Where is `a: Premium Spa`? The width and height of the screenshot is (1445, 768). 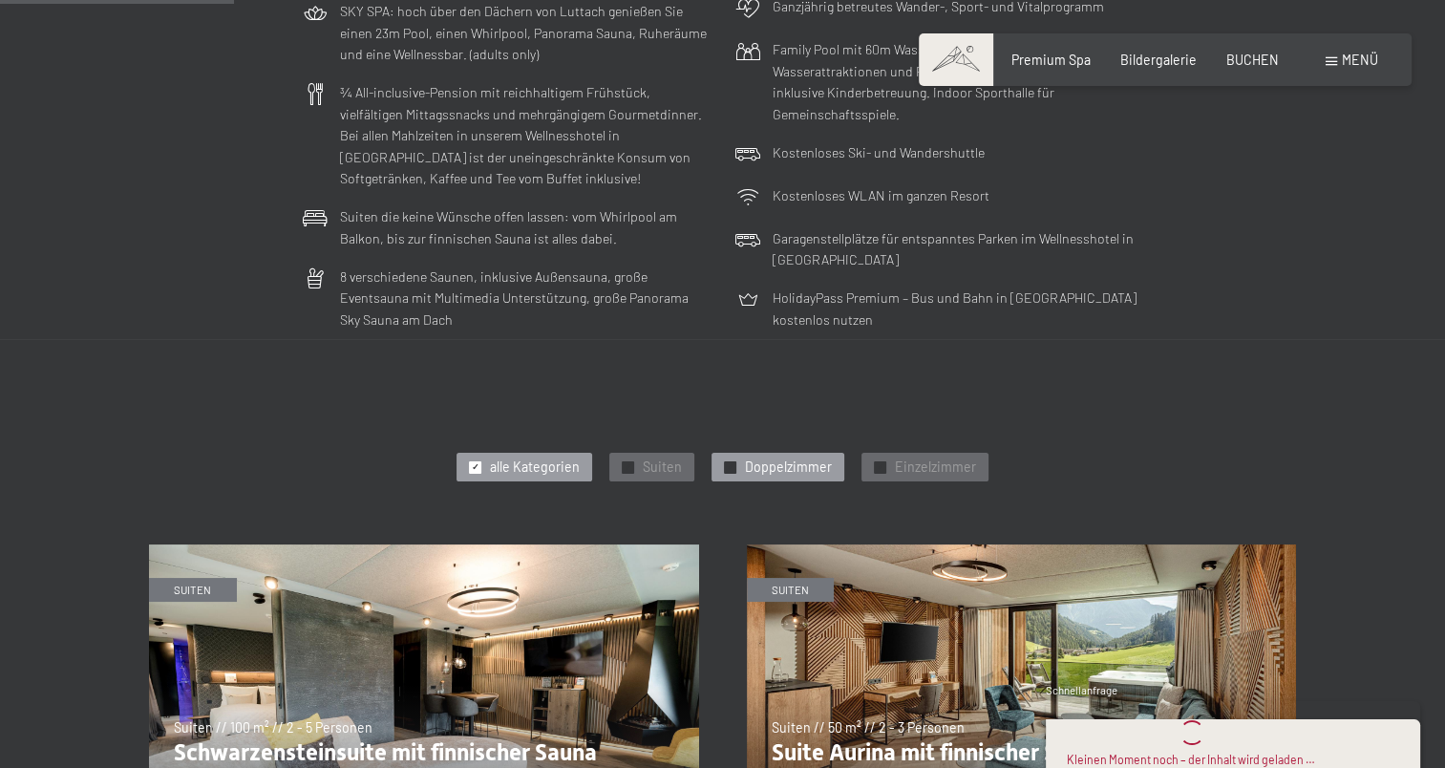
a: Premium Spa is located at coordinates (1051, 59).